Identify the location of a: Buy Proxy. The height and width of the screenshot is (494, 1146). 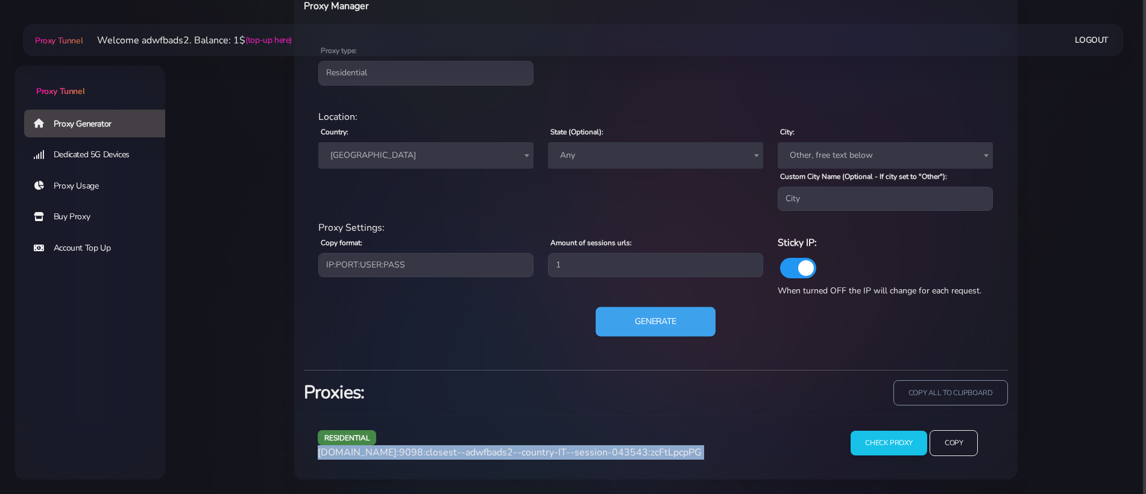
(99, 217).